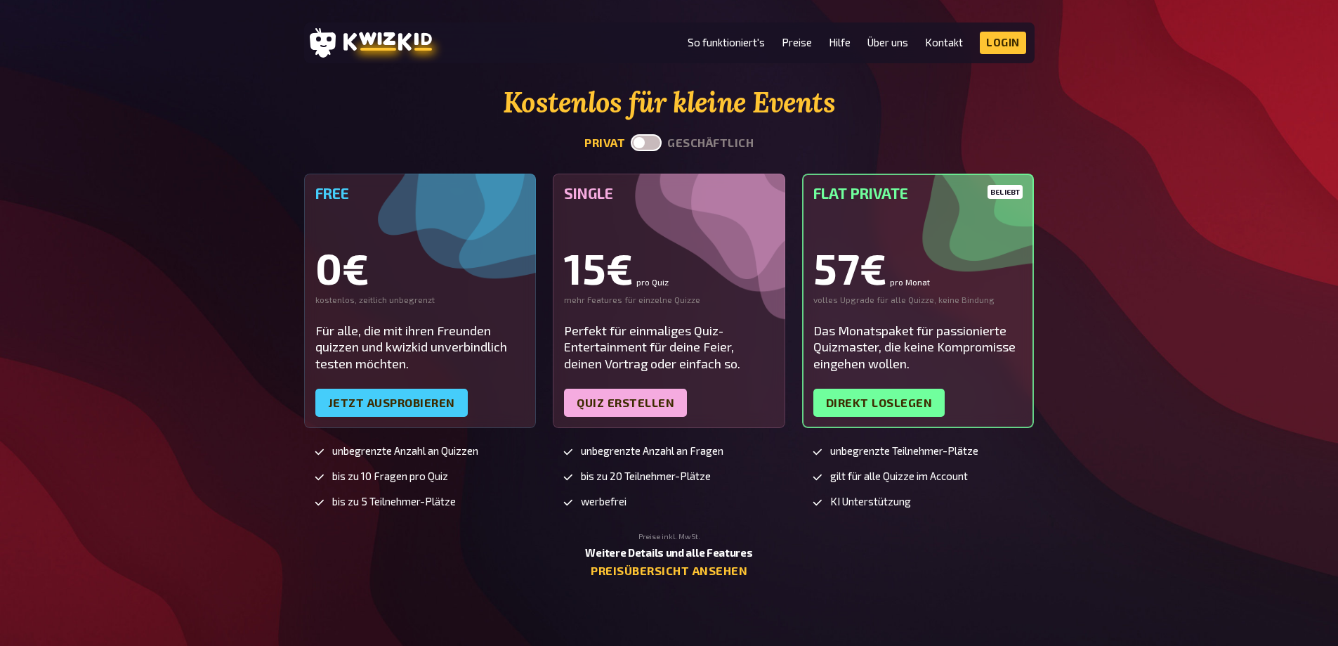  Describe the element at coordinates (918, 193) in the screenshot. I see `h5: Flat Private` at that location.